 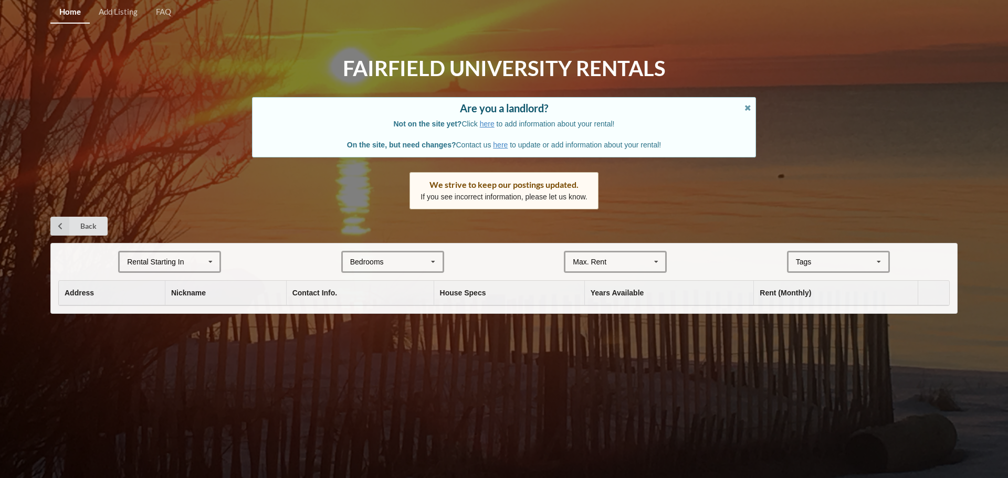 What do you see at coordinates (835, 293) in the screenshot?
I see `th: Rent (Monthly)` at bounding box center [835, 293].